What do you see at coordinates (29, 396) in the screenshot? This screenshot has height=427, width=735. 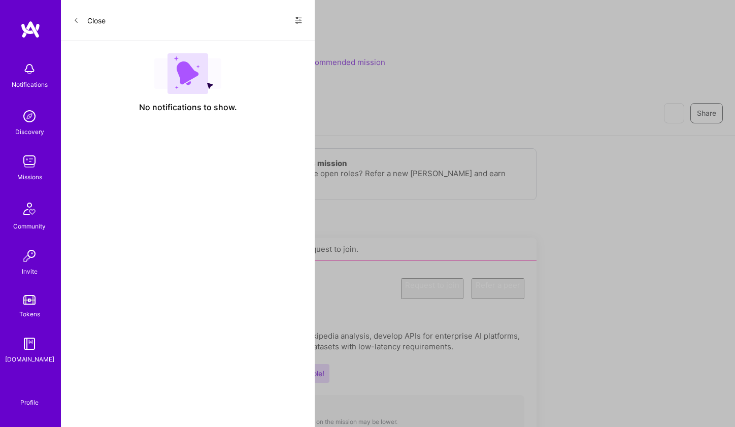 I see `a: Profile` at bounding box center [29, 396].